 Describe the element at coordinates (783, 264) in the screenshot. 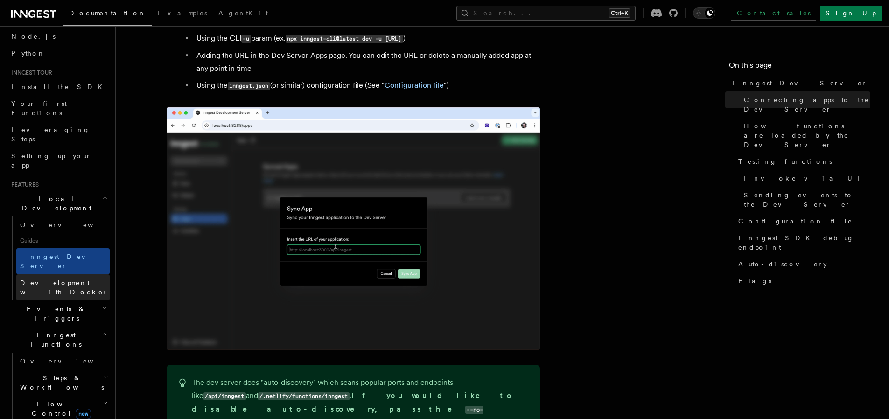

I see `span: Auto-discovery` at that location.